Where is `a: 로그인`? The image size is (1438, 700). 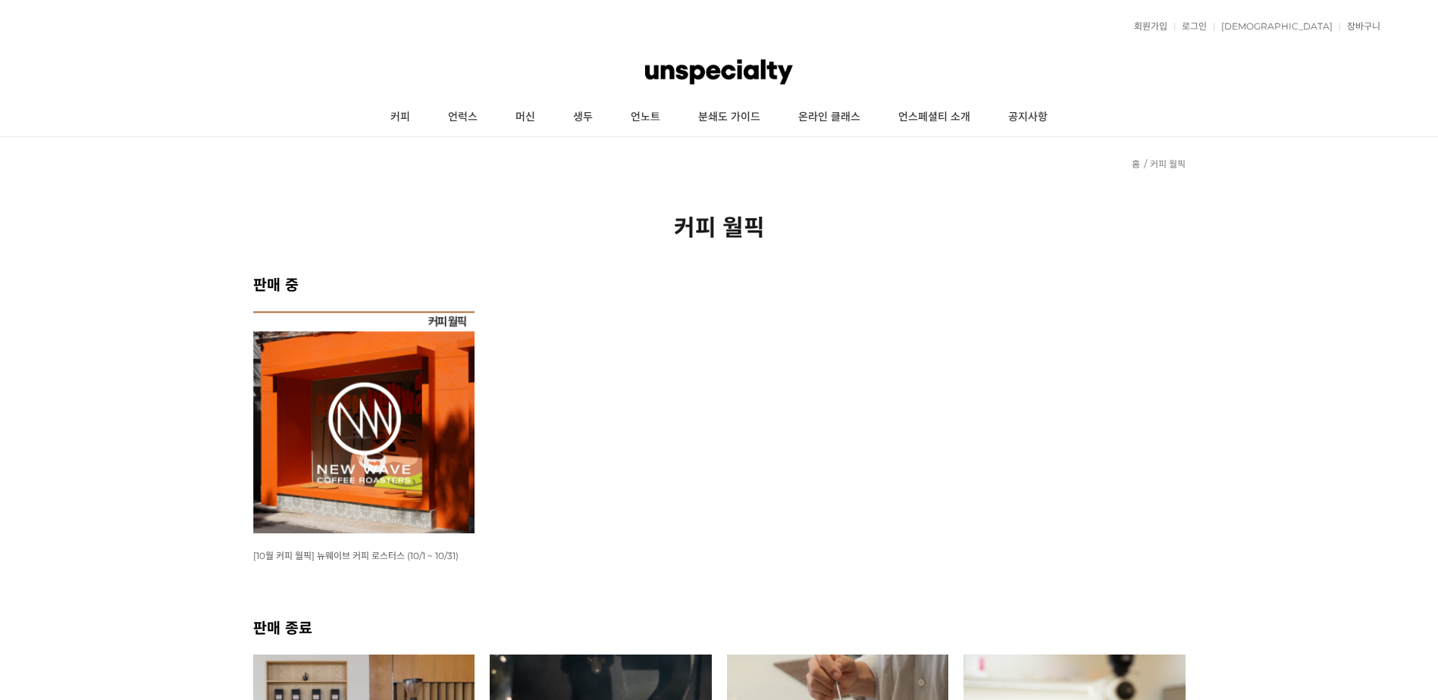
a: 로그인 is located at coordinates (1190, 27).